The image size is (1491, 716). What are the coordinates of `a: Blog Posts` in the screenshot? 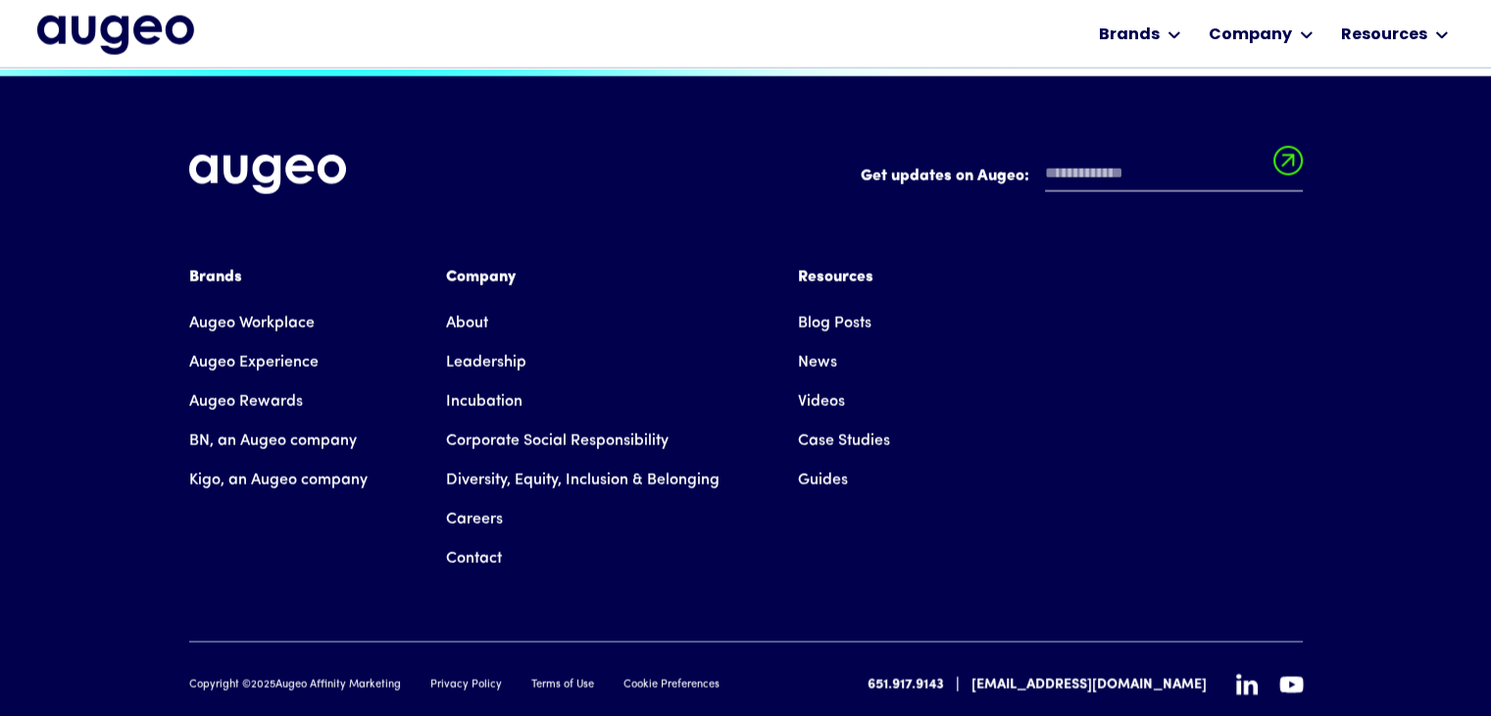 It's located at (834, 324).